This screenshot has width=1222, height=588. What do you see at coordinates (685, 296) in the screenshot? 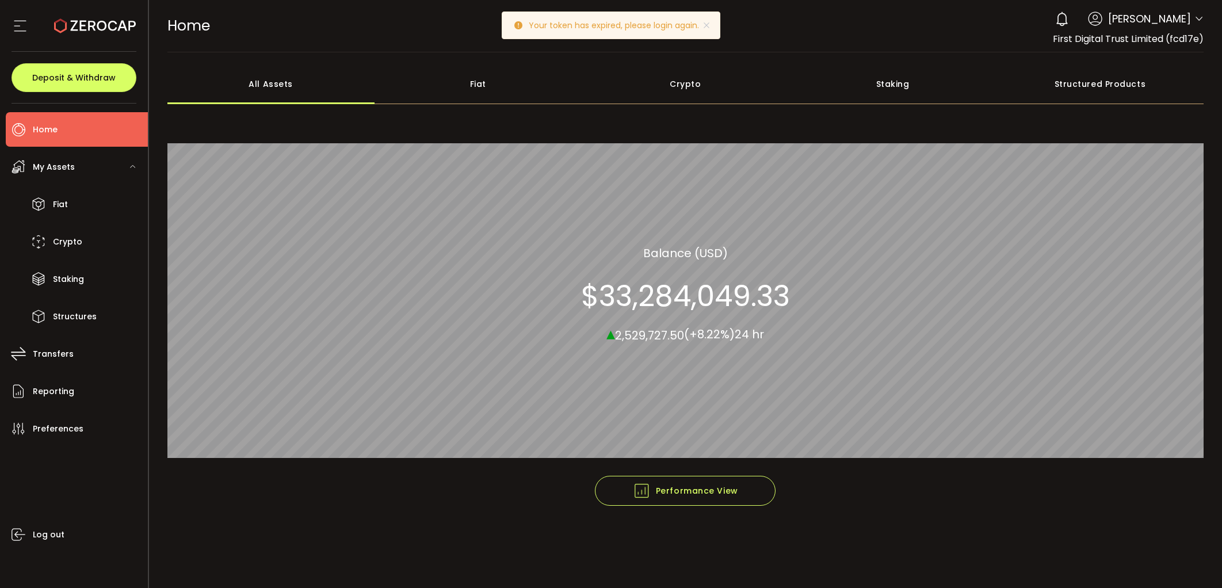
I see `section: $33,284,049.33` at bounding box center [685, 296].